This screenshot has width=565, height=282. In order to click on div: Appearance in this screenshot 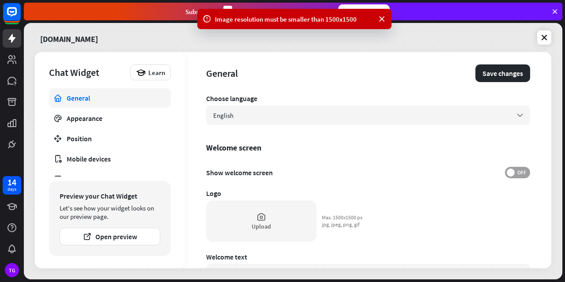, I will do `click(110, 118)`.